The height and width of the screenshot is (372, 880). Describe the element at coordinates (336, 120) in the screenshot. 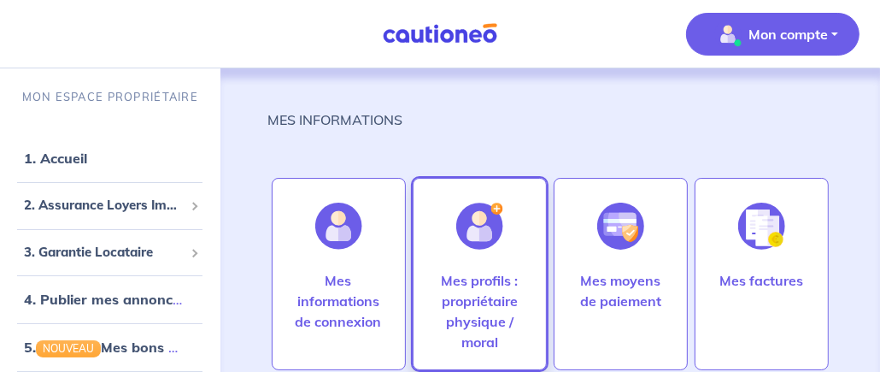

I see `p: MES INFORMATIONS` at that location.